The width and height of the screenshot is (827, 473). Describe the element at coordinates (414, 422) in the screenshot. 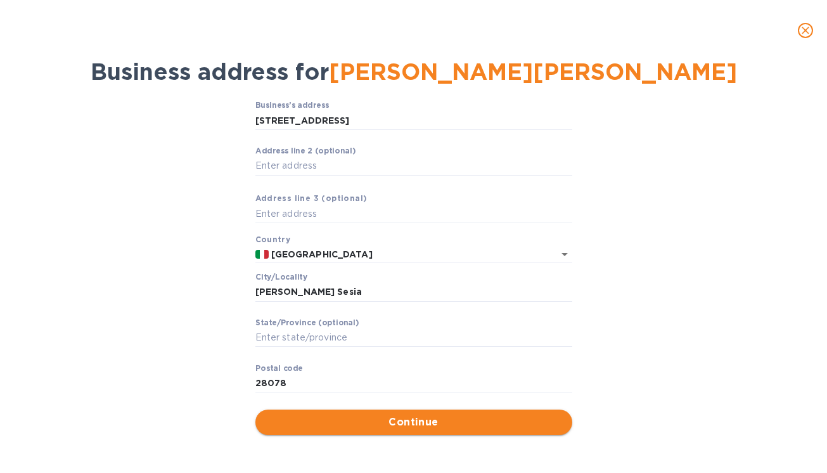

I see `span: Continue` at that location.